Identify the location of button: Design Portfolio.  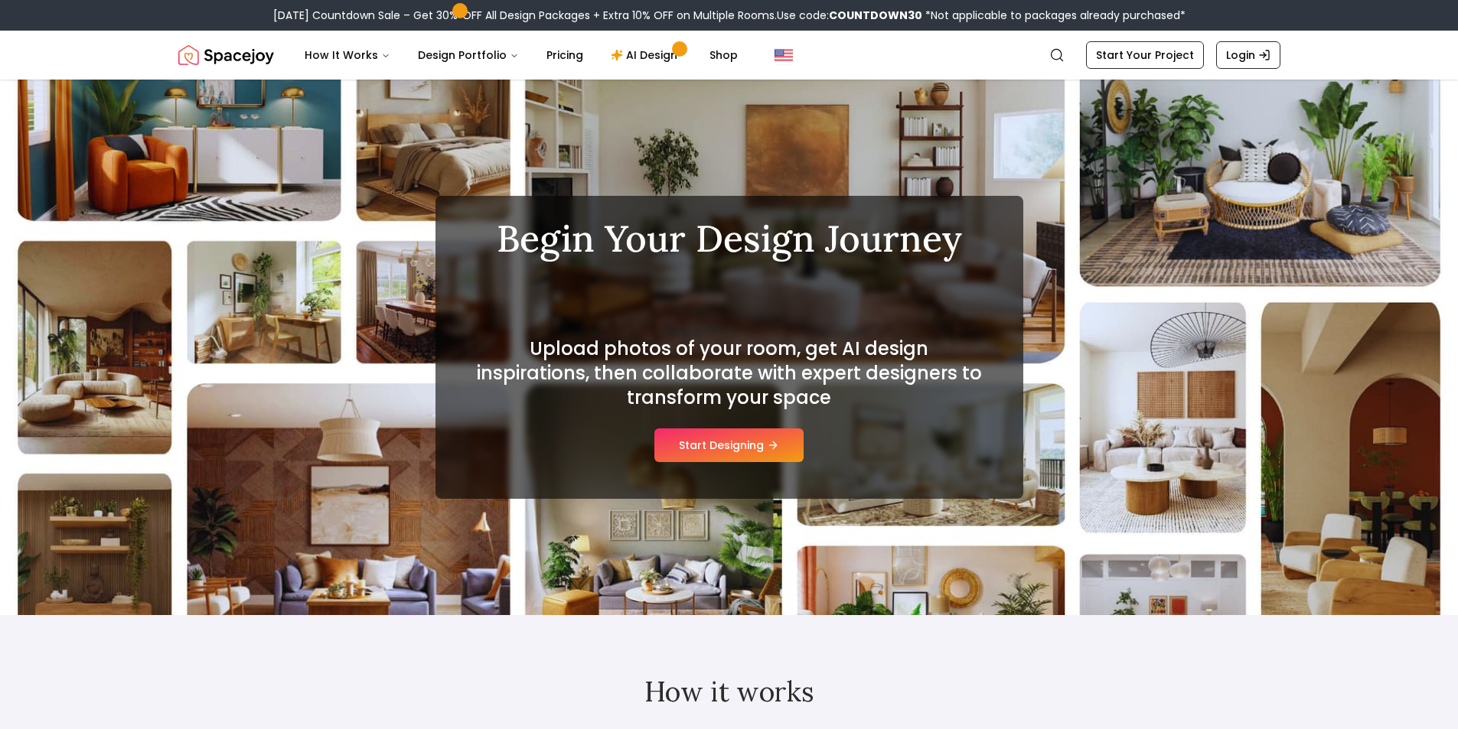
(468, 55).